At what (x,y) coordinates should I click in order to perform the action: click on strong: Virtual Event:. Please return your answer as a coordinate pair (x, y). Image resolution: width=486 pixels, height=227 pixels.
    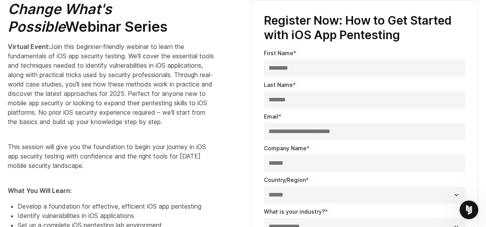
    Looking at the image, I should click on (29, 46).